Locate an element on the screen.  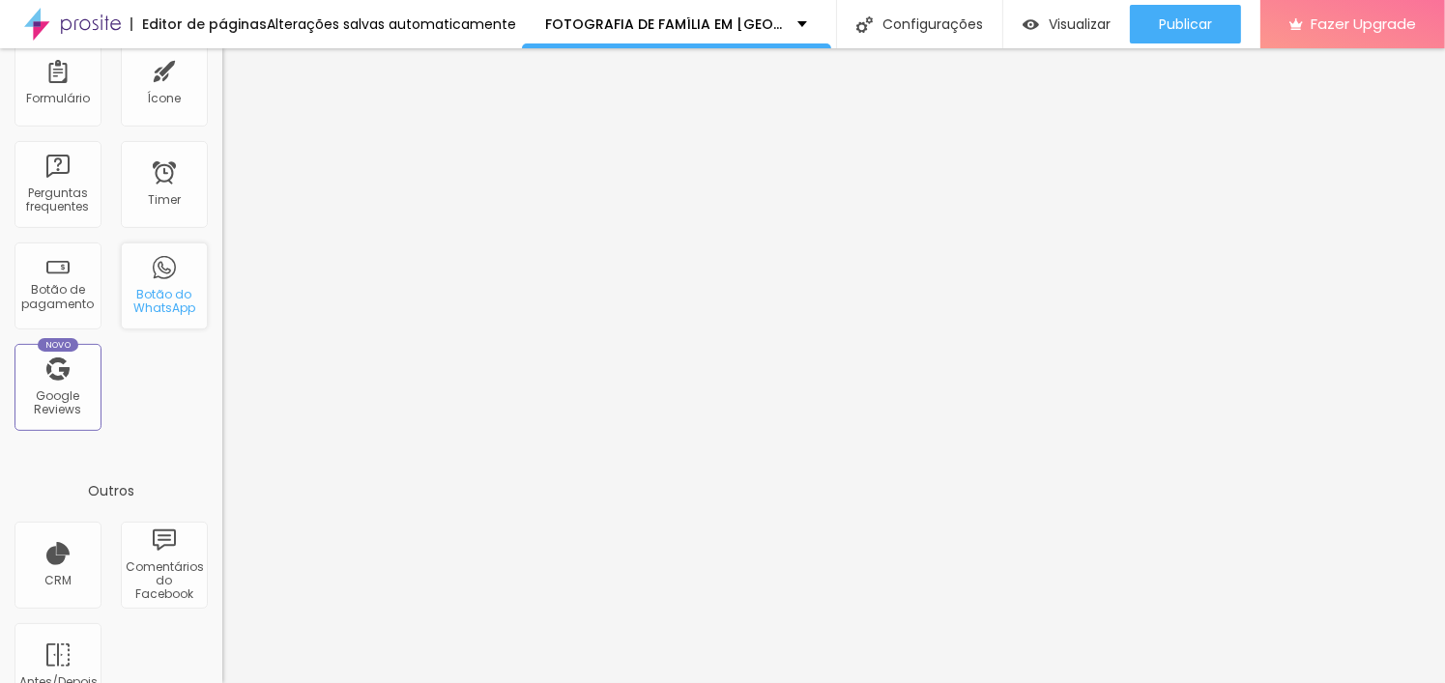
div: Timer is located at coordinates (164, 200).